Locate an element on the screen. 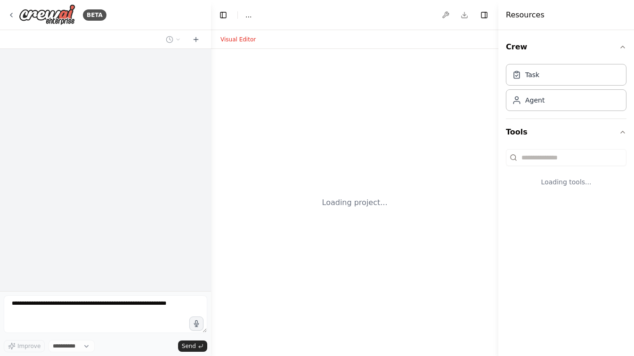 This screenshot has height=356, width=634. div: Crew is located at coordinates (566, 89).